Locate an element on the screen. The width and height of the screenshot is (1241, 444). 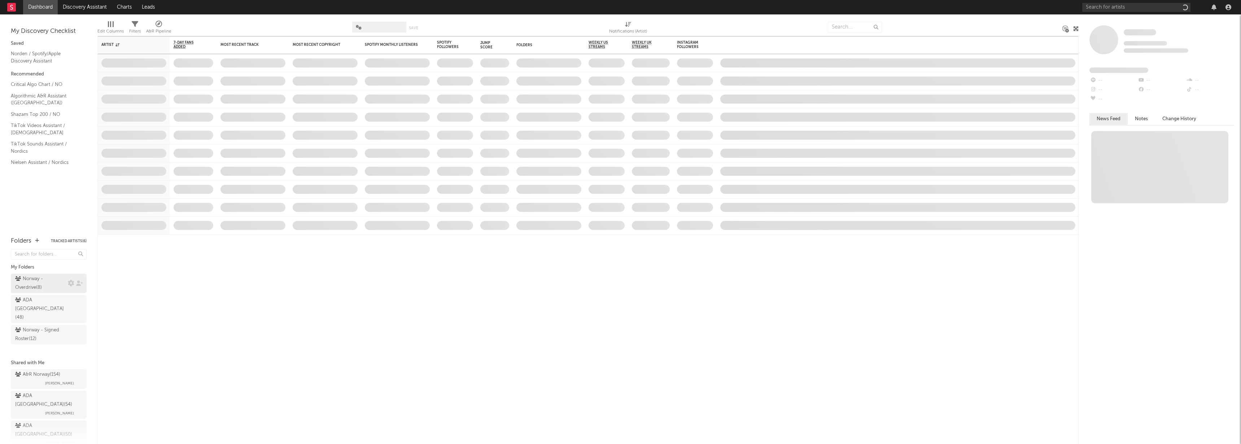
input: Search for artists is located at coordinates (1136, 7).